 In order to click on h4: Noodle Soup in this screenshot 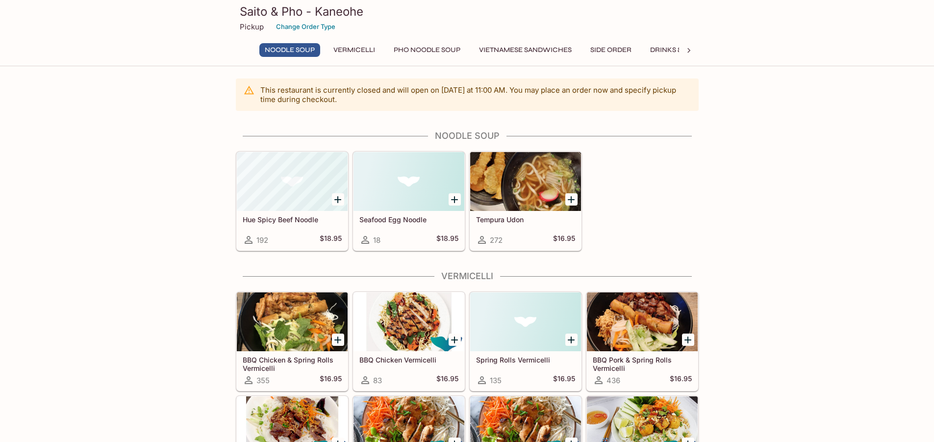, I will do `click(467, 136)`.